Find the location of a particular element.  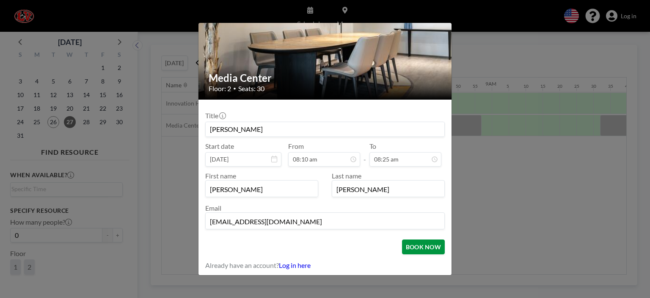

label: First name is located at coordinates (221, 175).